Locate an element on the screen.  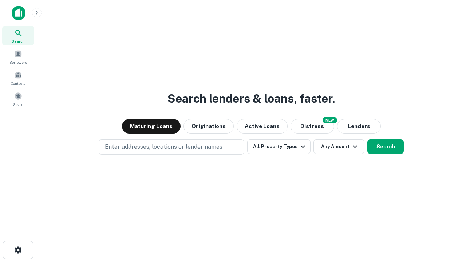
button: Originations is located at coordinates (208, 126).